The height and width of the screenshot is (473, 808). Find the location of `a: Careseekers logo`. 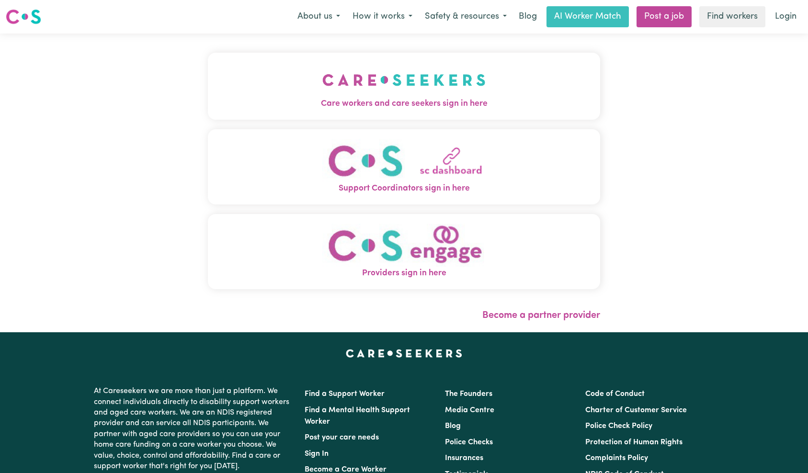

a: Careseekers logo is located at coordinates (23, 17).